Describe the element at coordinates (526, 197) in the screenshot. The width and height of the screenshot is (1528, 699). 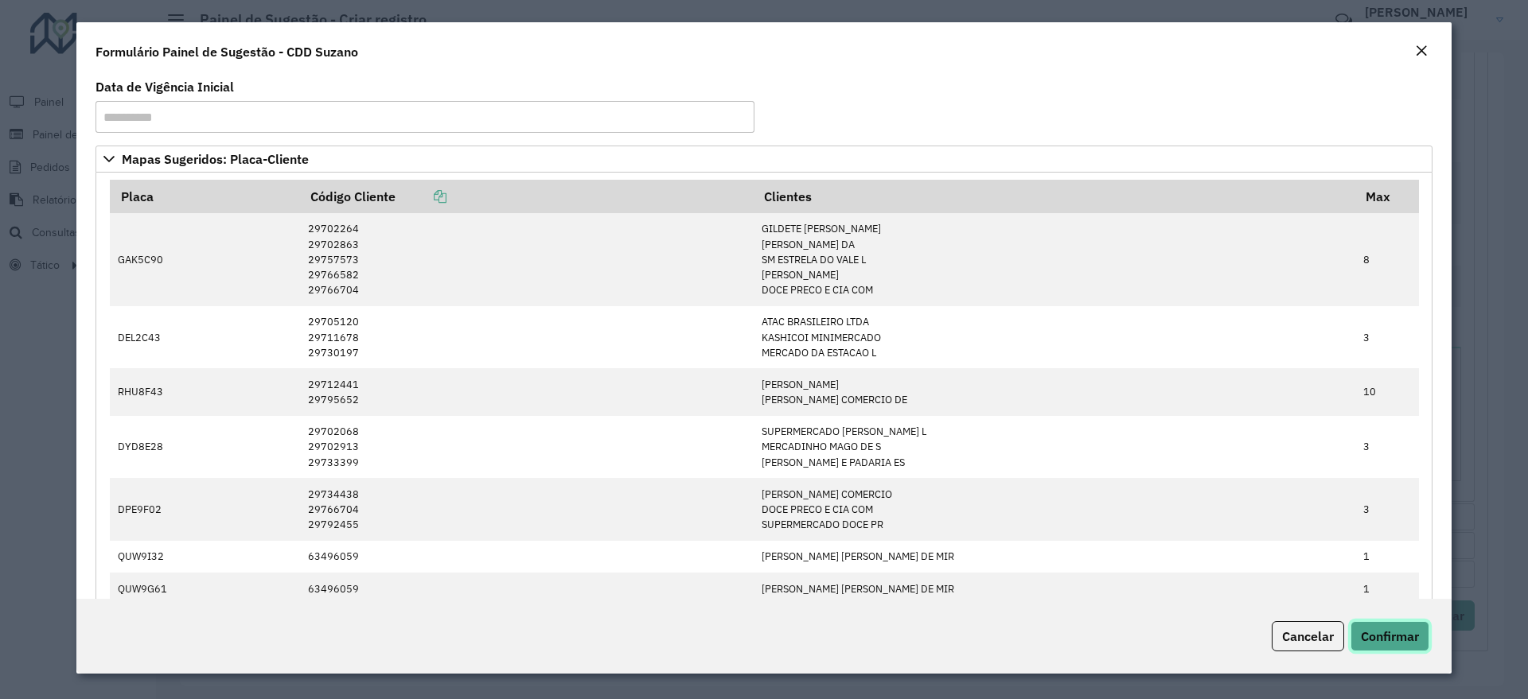
I see `th: Código Cliente` at that location.